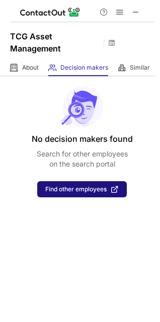 This screenshot has width=160, height=322. Describe the element at coordinates (82, 139) in the screenshot. I see `header: No decision makers found` at that location.